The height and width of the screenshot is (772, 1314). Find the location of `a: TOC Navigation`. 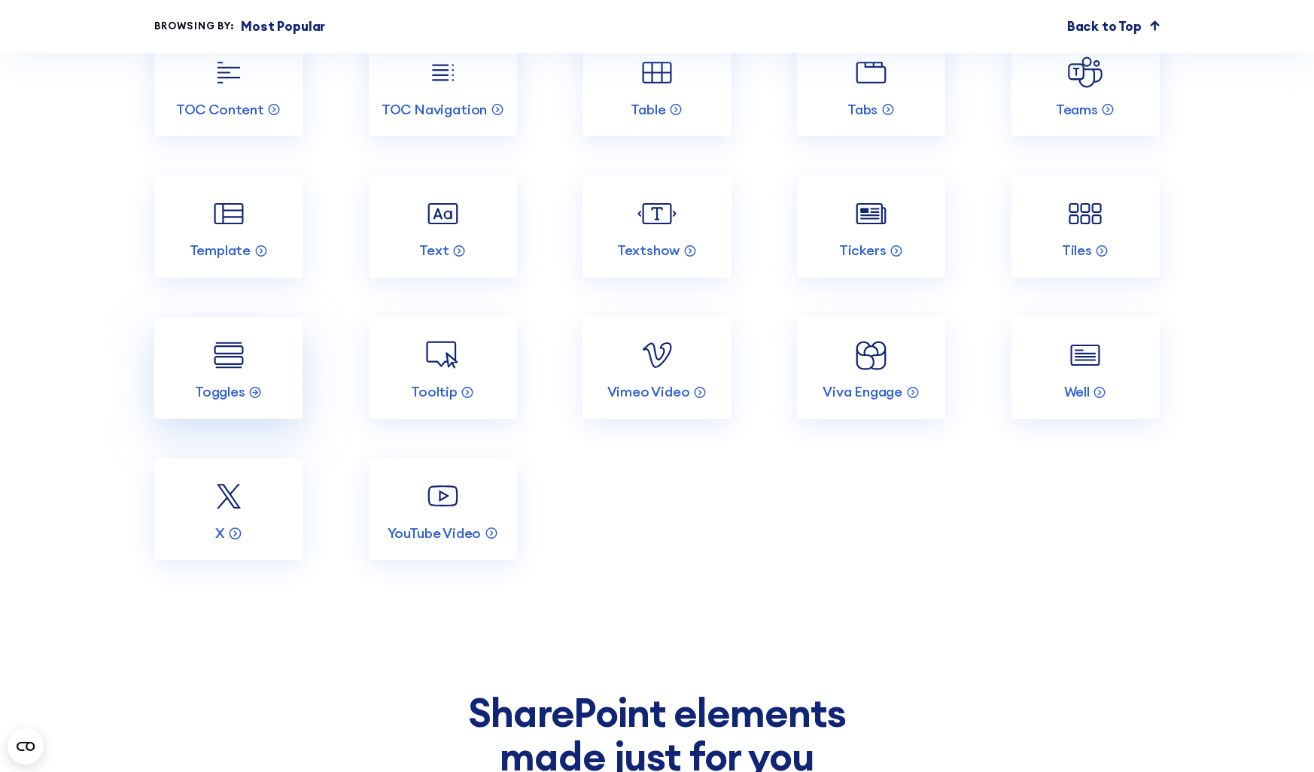

a: TOC Navigation is located at coordinates (443, 85).